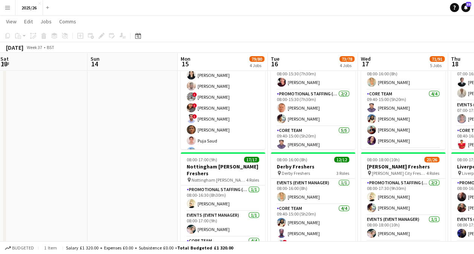  What do you see at coordinates (11, 22) in the screenshot?
I see `a: View` at bounding box center [11, 22].